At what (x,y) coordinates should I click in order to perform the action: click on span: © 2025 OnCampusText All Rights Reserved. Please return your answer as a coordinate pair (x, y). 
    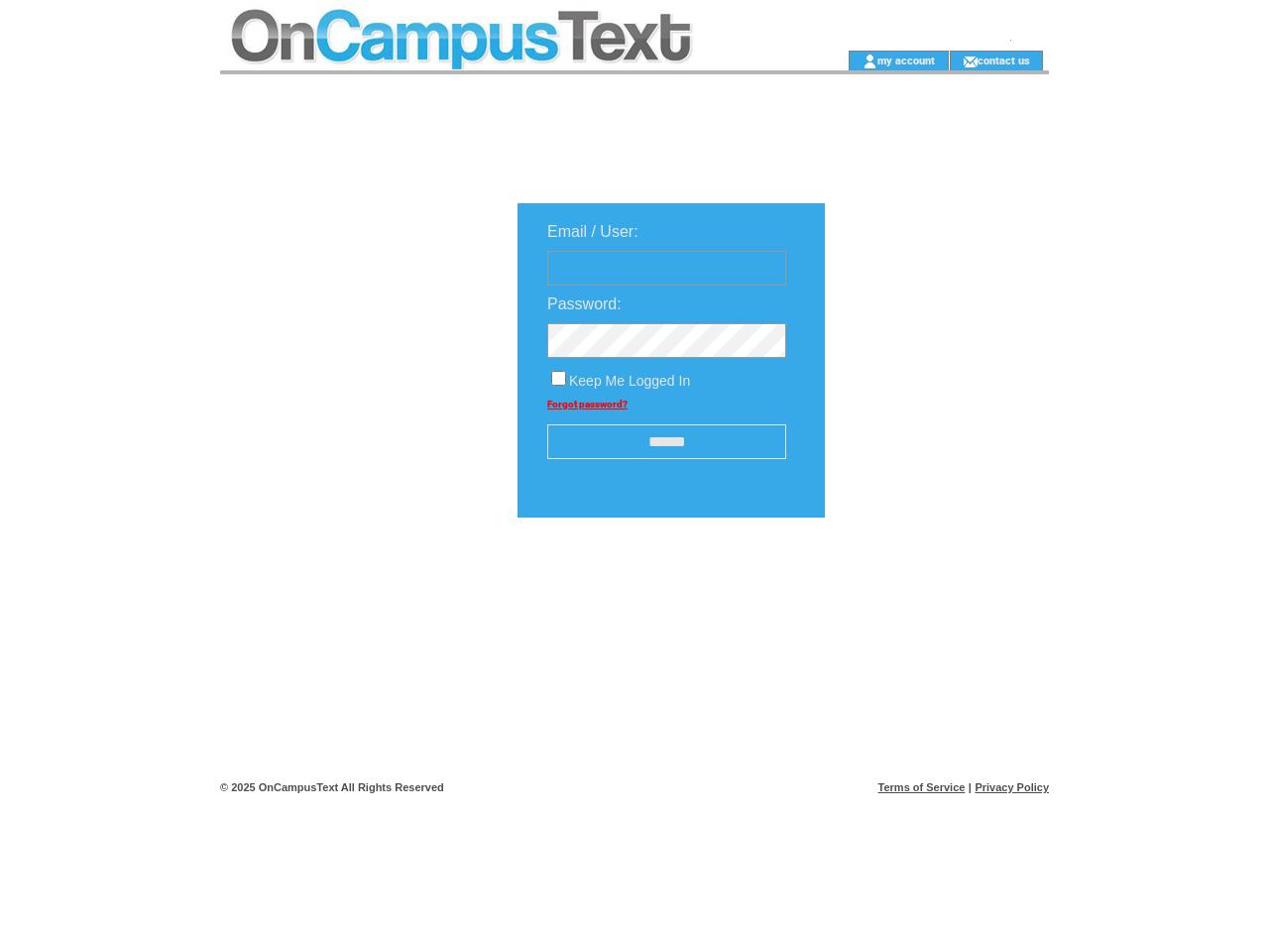
    Looking at the image, I should click on (332, 787).